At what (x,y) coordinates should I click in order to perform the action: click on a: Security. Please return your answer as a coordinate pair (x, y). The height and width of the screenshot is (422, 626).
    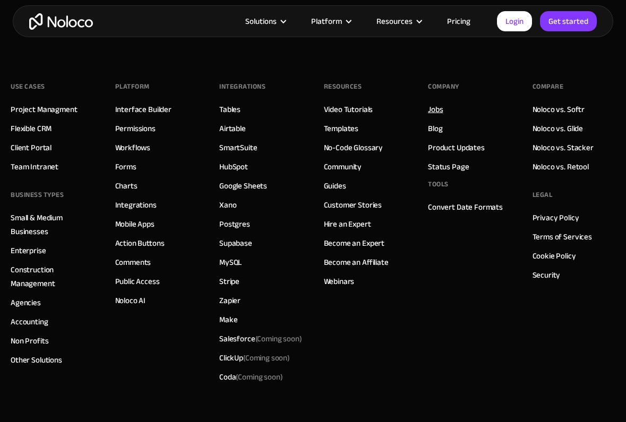
    Looking at the image, I should click on (546, 275).